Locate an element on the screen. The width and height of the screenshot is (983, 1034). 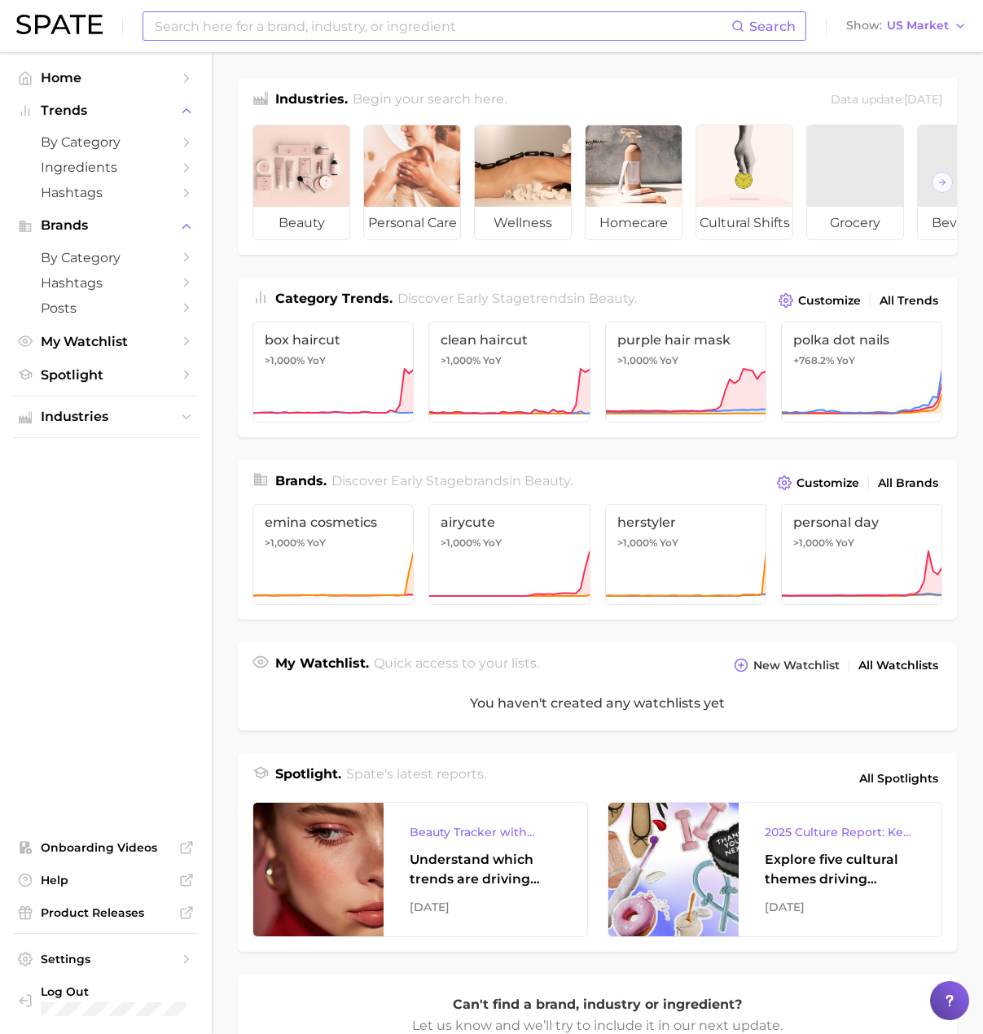
span: All Trends is located at coordinates (909, 301).